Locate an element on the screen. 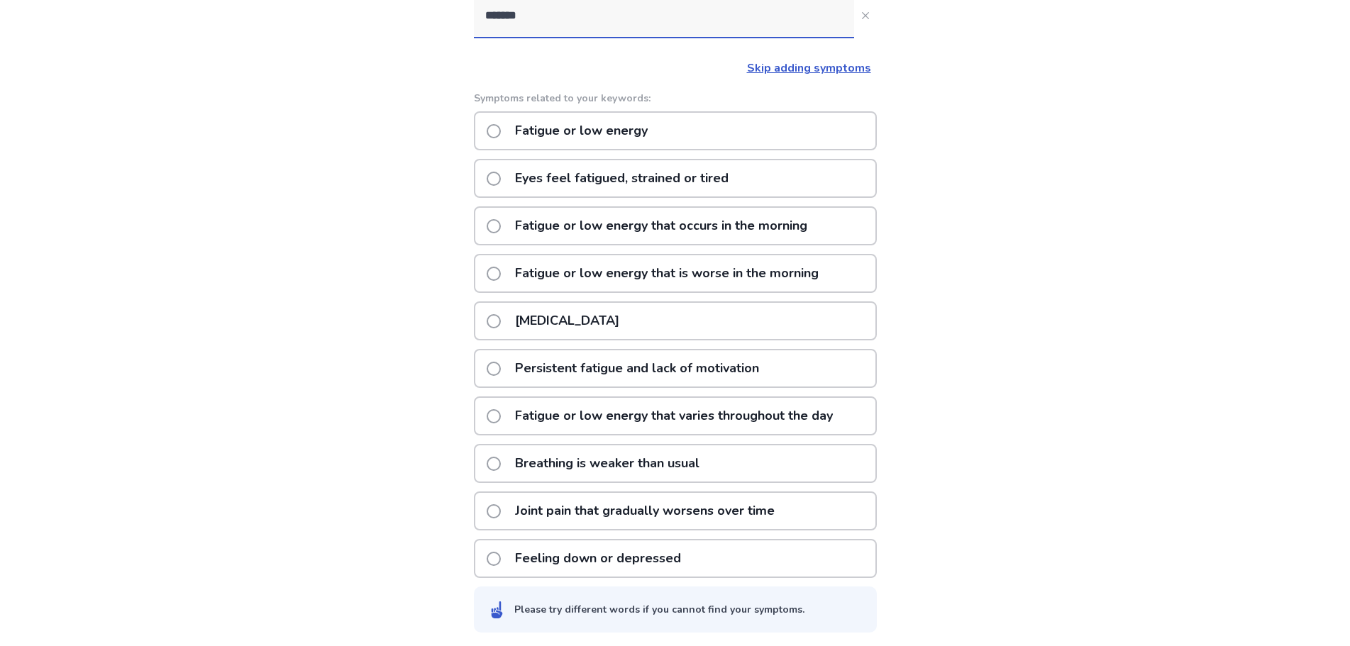 The width and height of the screenshot is (1350, 646). button: Close is located at coordinates (865, 16).